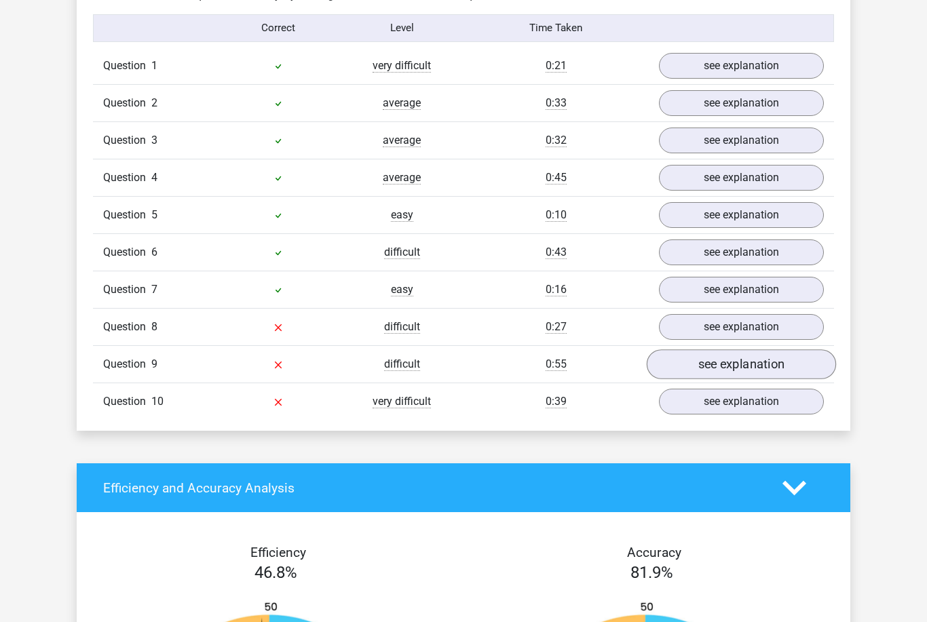 The width and height of the screenshot is (927, 622). I want to click on span: 9, so click(154, 364).